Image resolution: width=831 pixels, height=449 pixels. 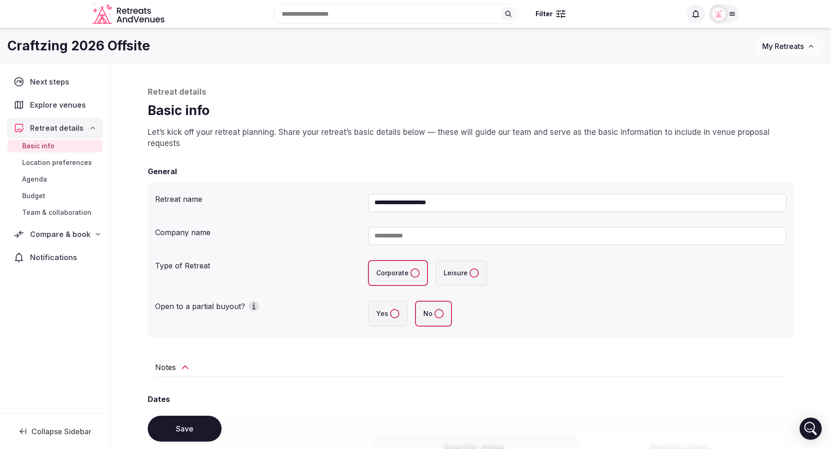 I want to click on button: Collapse Sidebar, so click(x=55, y=431).